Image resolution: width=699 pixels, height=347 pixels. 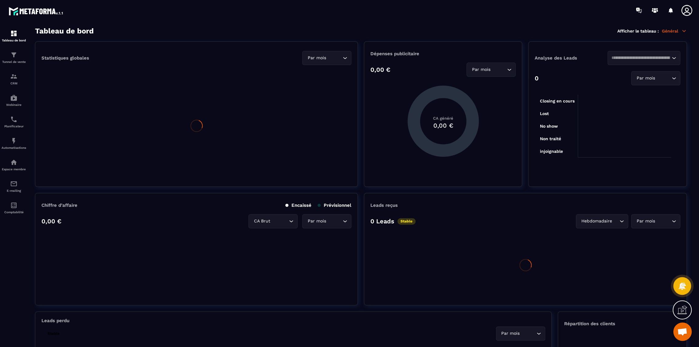 What do you see at coordinates (443, 54) in the screenshot?
I see `p: Dépenses publicitaire` at bounding box center [443, 54].